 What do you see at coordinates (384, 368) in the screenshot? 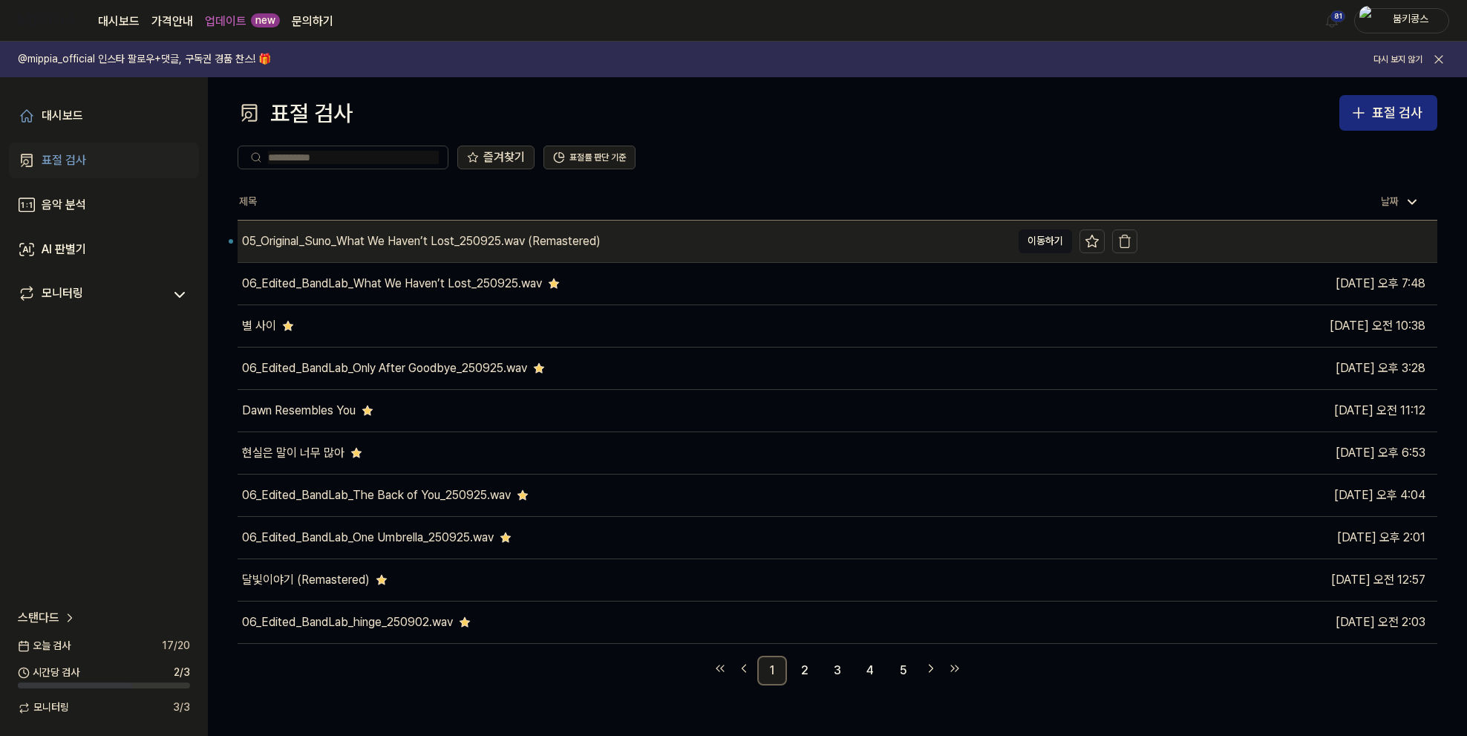
I see `div: 06_Edited_BandLab_Only After Goodbye_250925.wav` at bounding box center [384, 368].